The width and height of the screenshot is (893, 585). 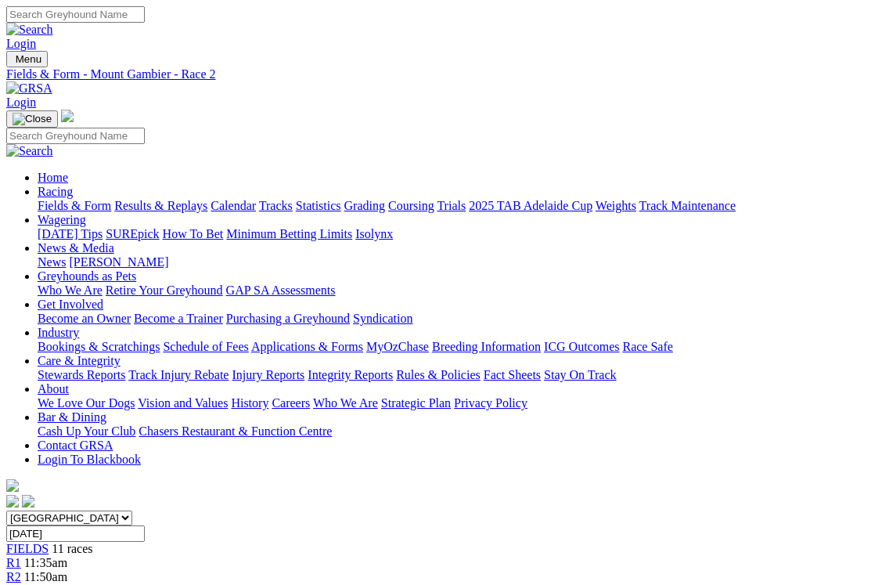 I want to click on a: R2, so click(x=13, y=576).